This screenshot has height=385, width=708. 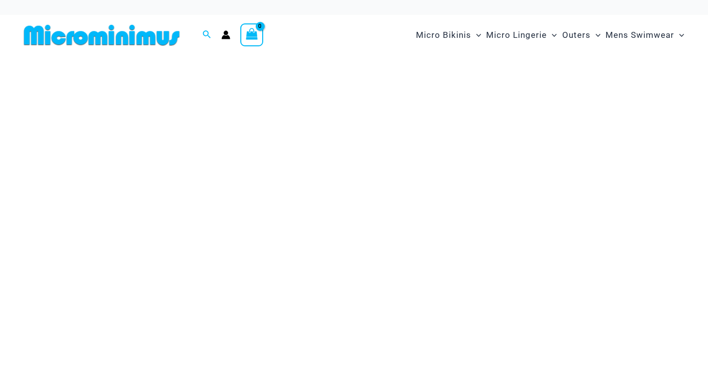 I want to click on span: Mens Swimwear, so click(x=640, y=35).